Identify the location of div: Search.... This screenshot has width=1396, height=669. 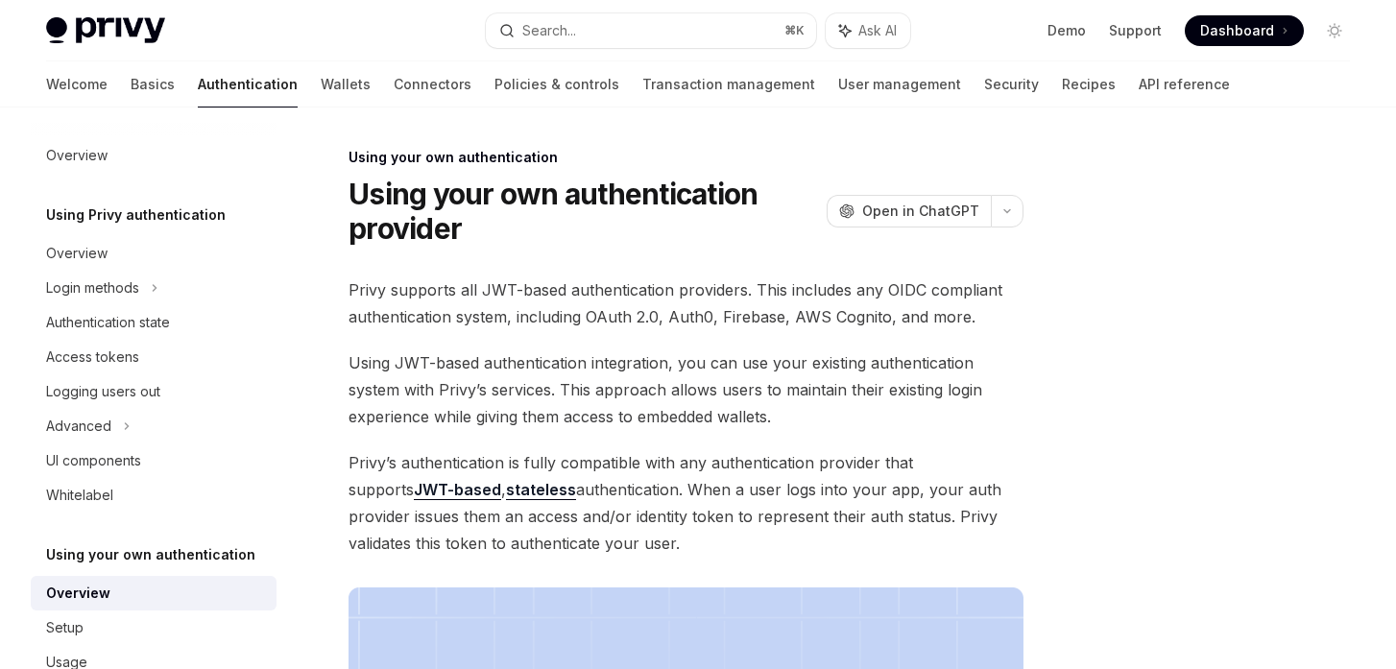
(549, 31).